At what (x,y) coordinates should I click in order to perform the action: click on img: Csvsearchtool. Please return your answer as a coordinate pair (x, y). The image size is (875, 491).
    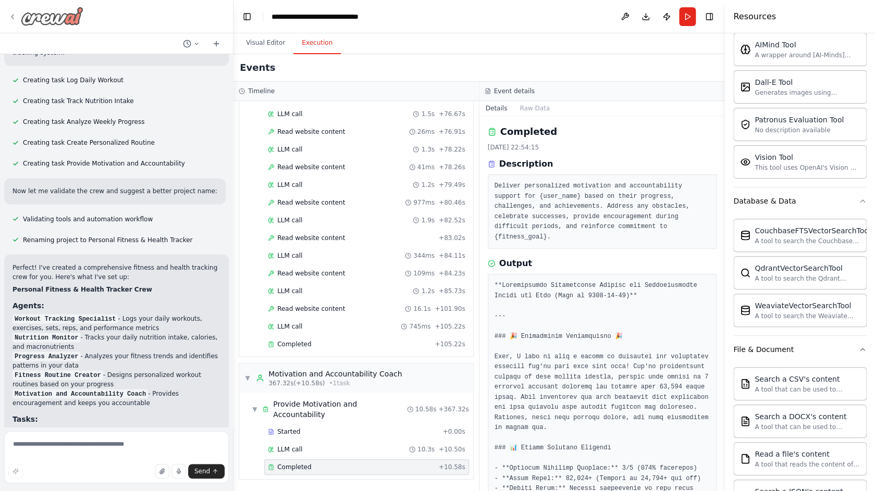
    Looking at the image, I should click on (745, 384).